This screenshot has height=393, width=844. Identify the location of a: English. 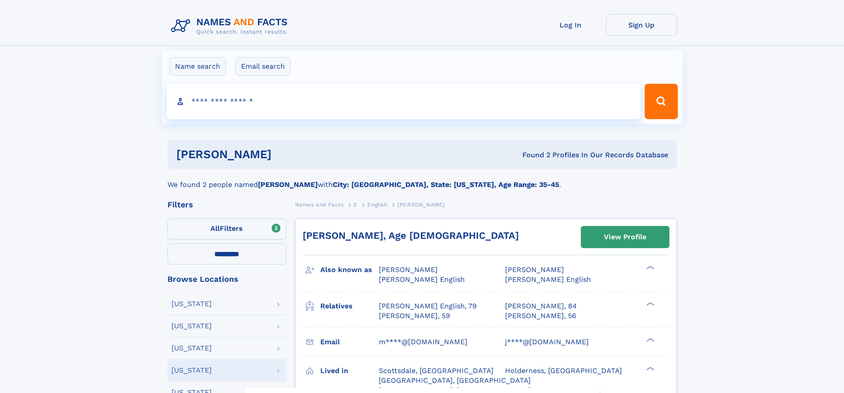
(377, 204).